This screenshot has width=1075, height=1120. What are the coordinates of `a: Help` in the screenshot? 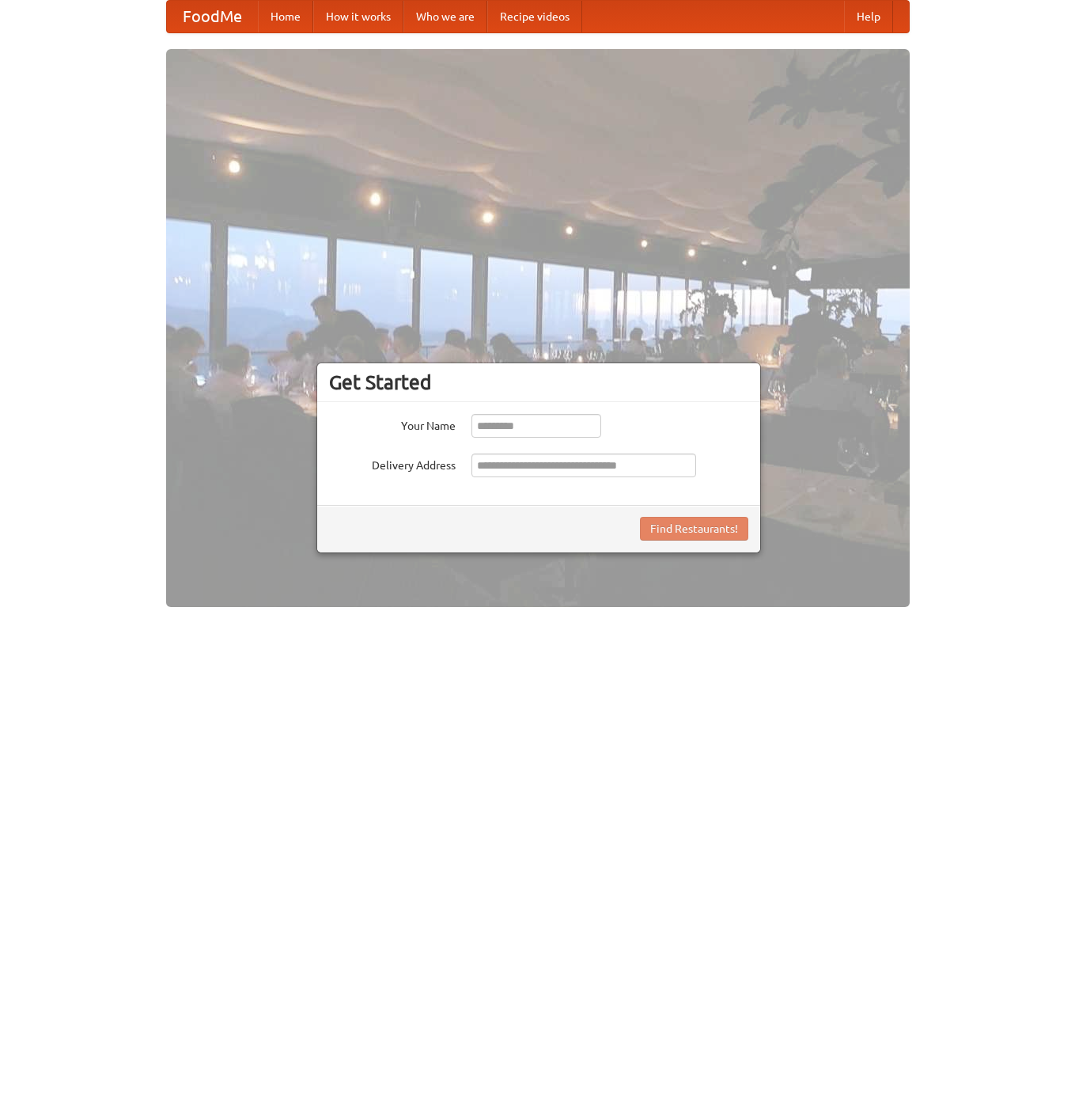 It's located at (868, 17).